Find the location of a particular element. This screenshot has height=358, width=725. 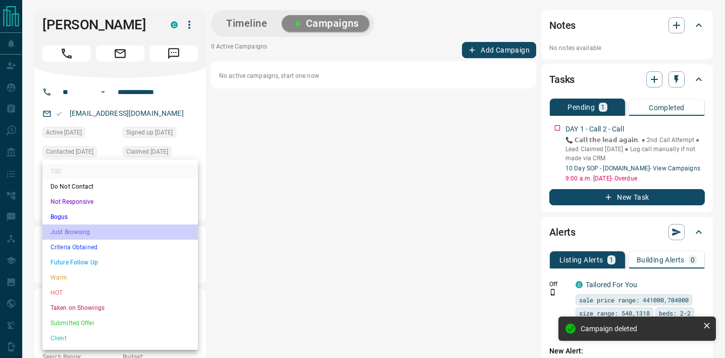

li: Warm is located at coordinates (120, 277).